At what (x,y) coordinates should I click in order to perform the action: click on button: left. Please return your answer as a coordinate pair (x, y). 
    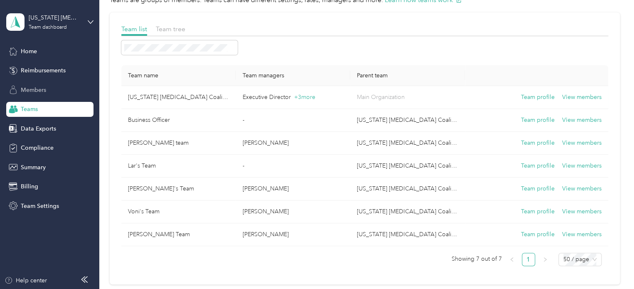
    Looking at the image, I should click on (512, 259).